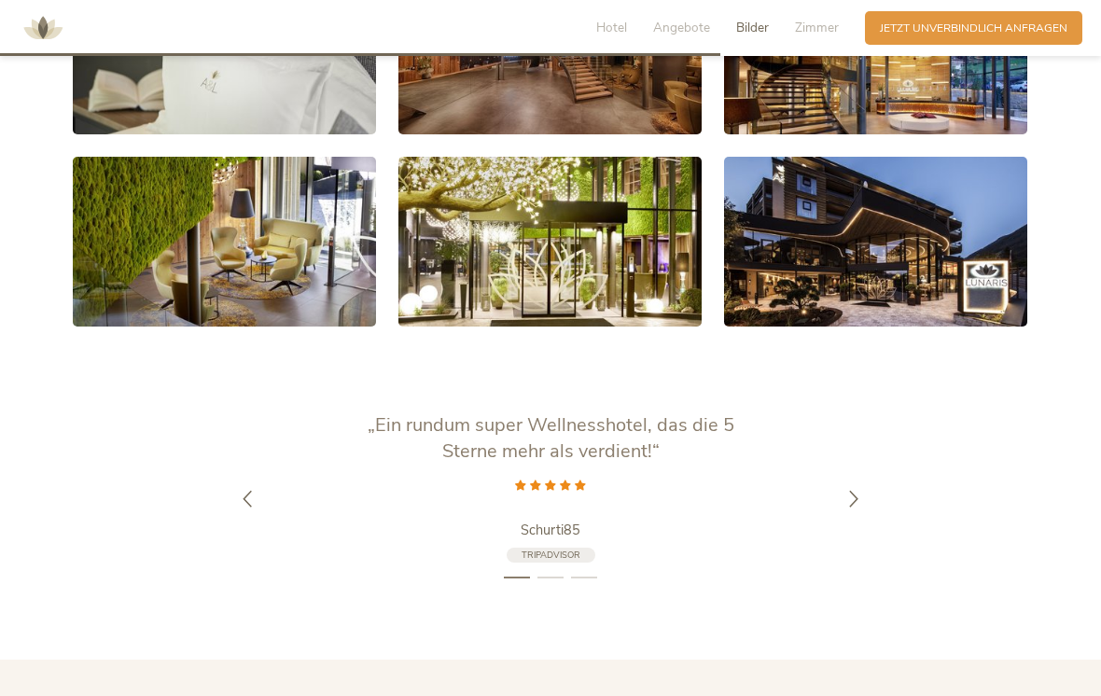  Describe the element at coordinates (551, 438) in the screenshot. I see `span: „Ein rundum super Wellnesshotel, das die 5 Sterne mehr als verdient!“` at that location.